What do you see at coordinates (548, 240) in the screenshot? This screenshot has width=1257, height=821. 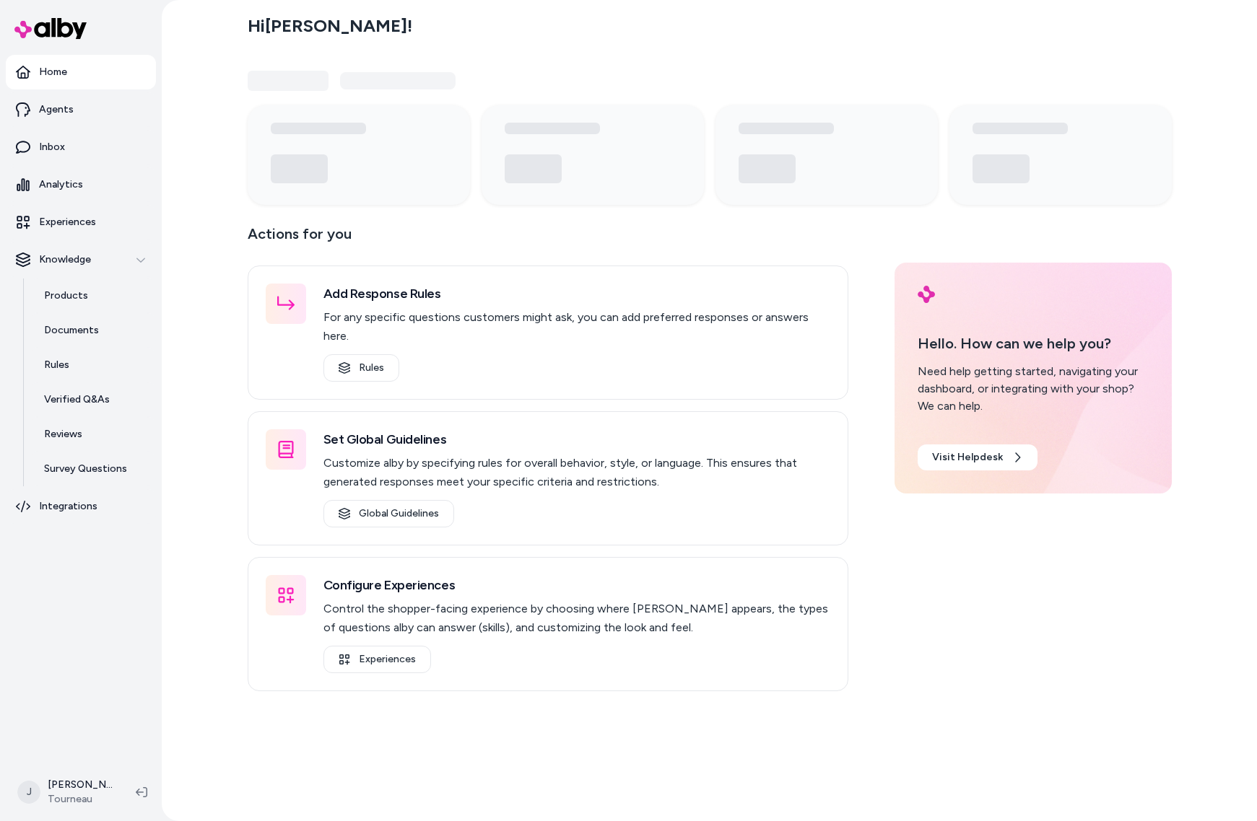 I see `p: Actions for you` at bounding box center [548, 240].